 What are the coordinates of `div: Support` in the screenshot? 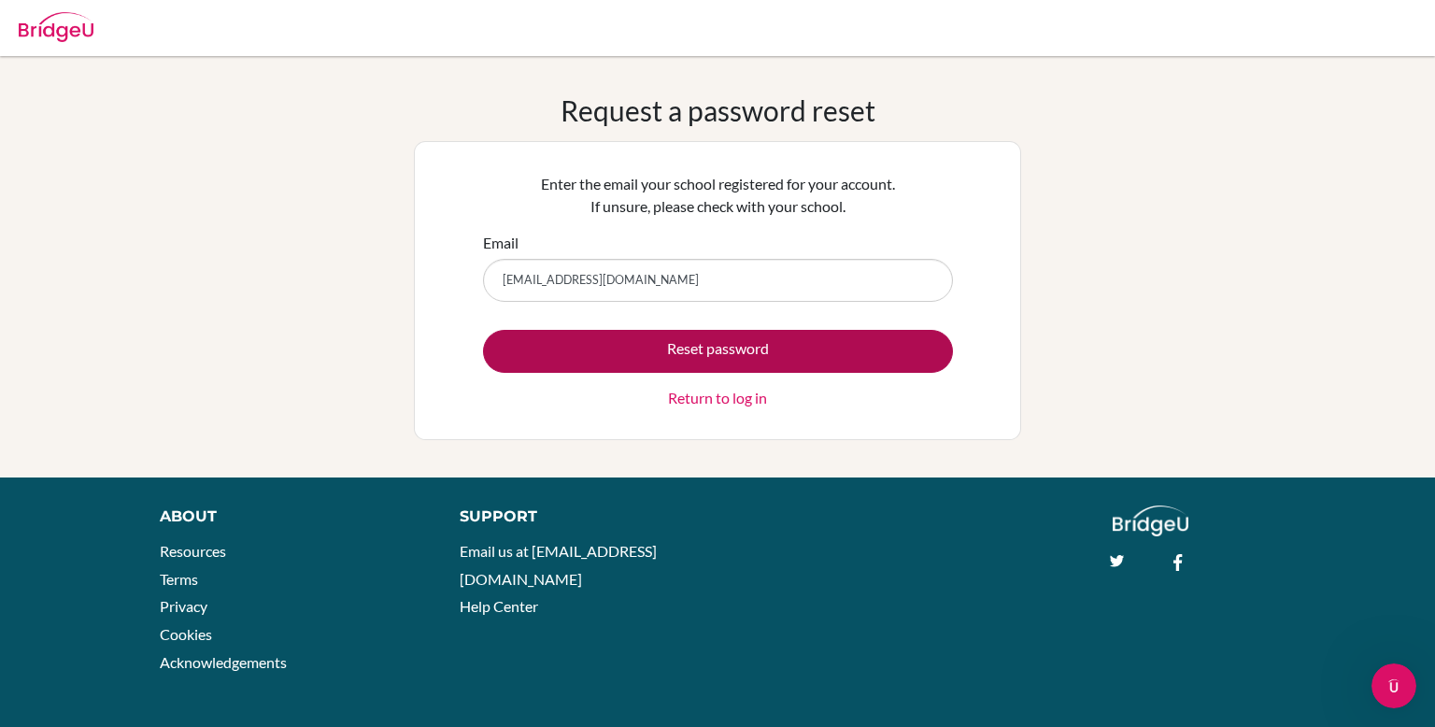 It's located at (578, 517).